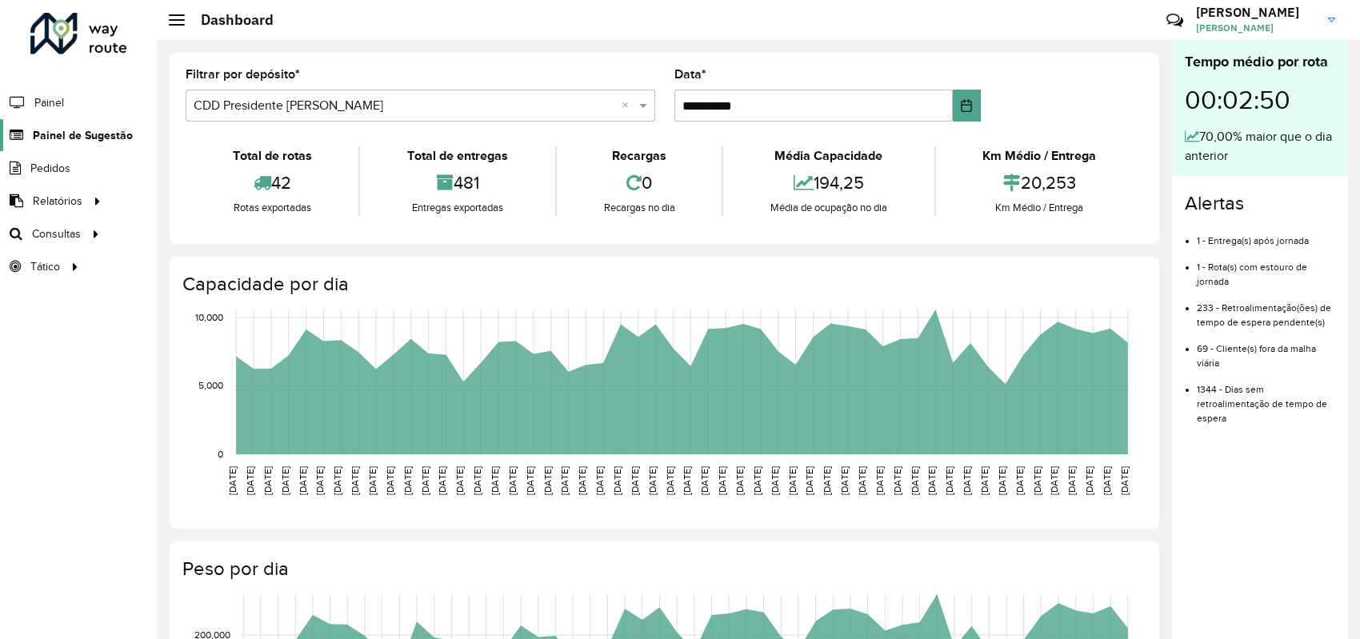 The width and height of the screenshot is (1360, 639). Describe the element at coordinates (1266, 268) in the screenshot. I see `li: 1 - Rota(s) com estouro de jornada` at that location.